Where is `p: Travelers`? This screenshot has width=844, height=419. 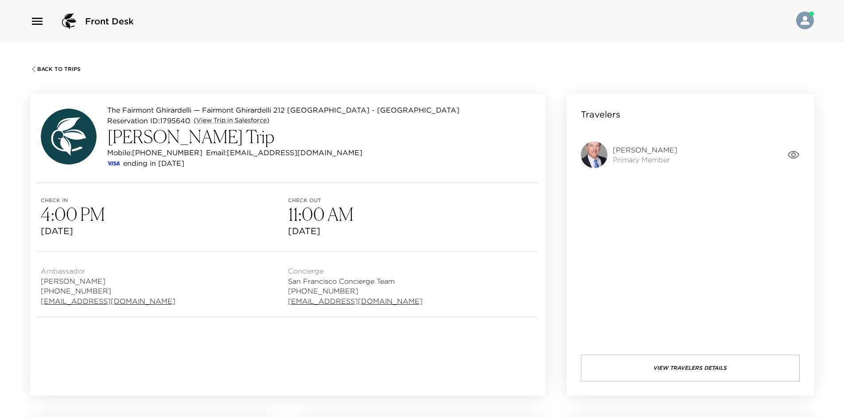
p: Travelers is located at coordinates (600, 114).